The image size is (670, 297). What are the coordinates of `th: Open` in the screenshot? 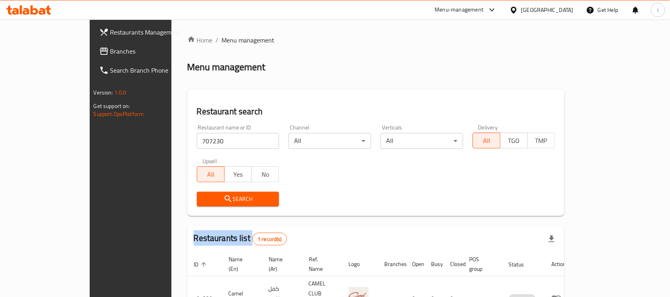 It's located at (416, 264).